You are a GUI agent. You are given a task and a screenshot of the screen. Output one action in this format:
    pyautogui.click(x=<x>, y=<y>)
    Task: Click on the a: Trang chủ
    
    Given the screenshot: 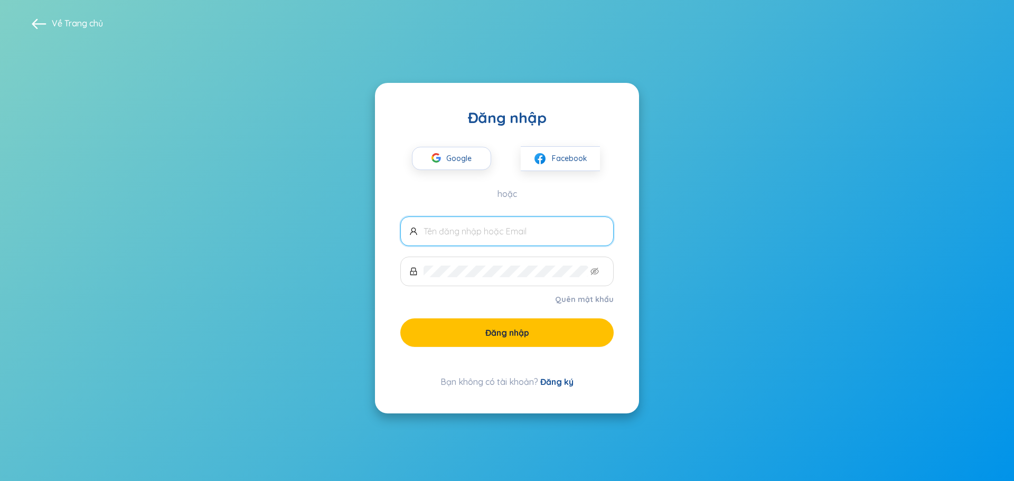 What is the action you would take?
    pyautogui.click(x=83, y=23)
    